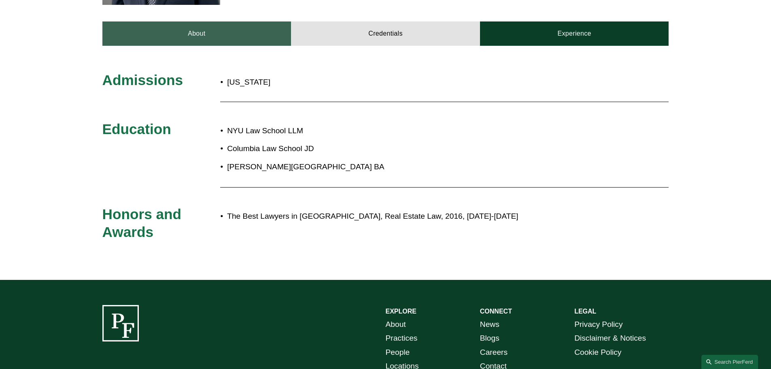 The image size is (771, 369). I want to click on a: People, so click(398, 352).